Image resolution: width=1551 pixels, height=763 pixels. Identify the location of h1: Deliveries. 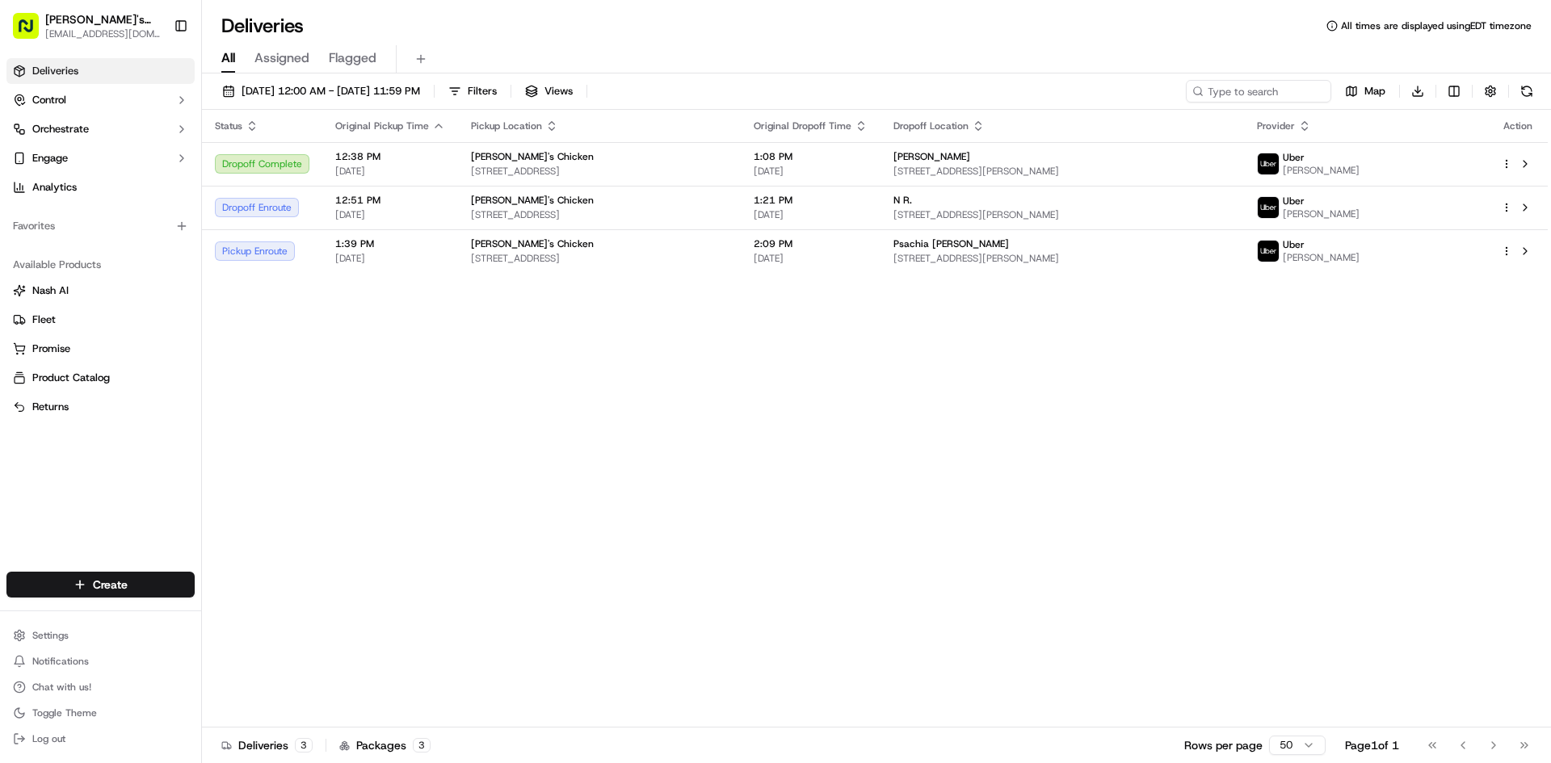
(262, 26).